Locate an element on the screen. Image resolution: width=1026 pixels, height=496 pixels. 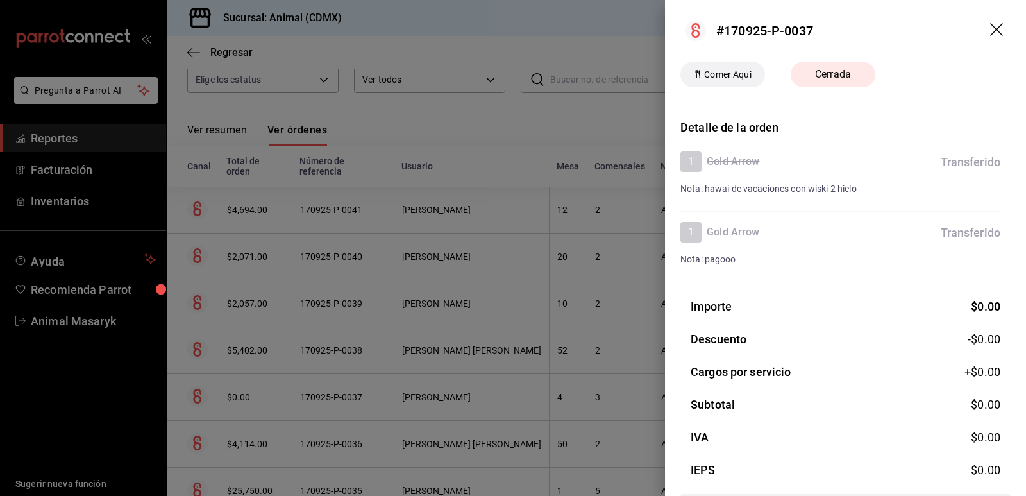
h3: IEPS is located at coordinates (703, 469).